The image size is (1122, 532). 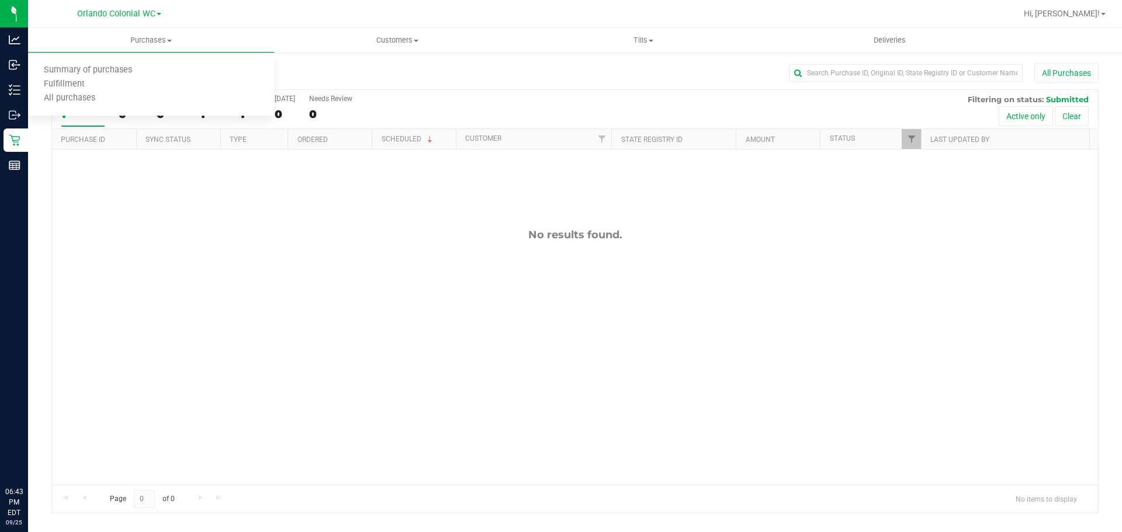 I want to click on inline-svg: Inbound, so click(x=15, y=65).